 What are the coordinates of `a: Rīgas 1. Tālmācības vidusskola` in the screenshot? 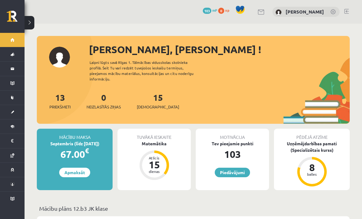 It's located at (16, 18).